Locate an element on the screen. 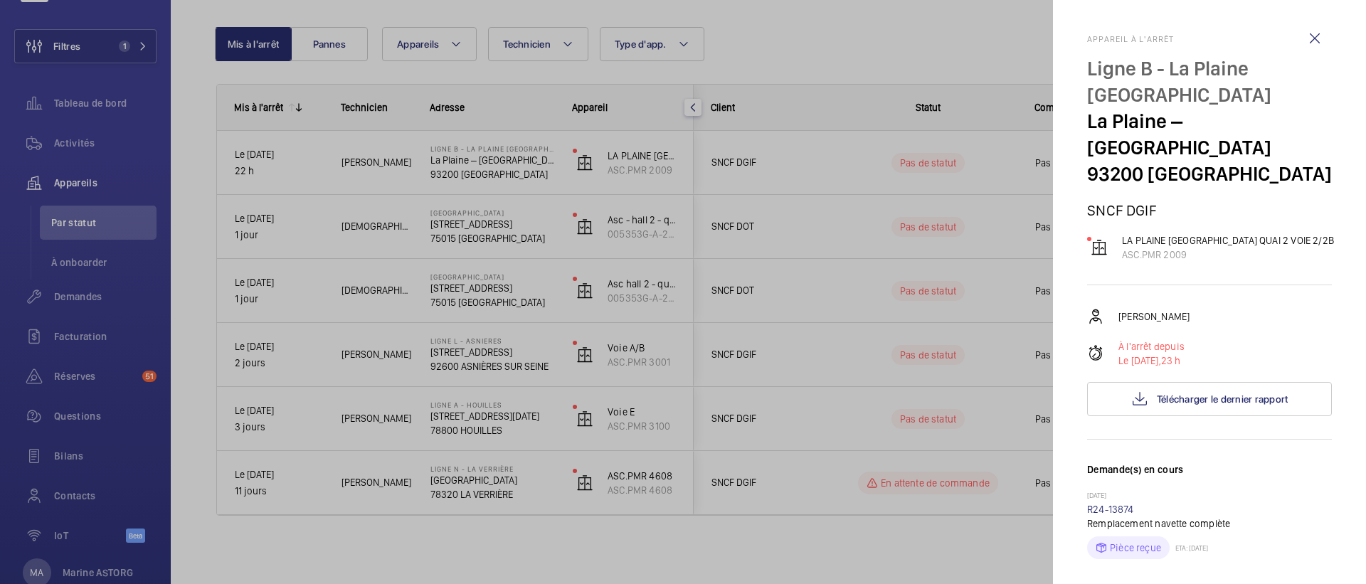 The image size is (1366, 584). p: À l'arrêt depuis is located at coordinates (1152, 347).